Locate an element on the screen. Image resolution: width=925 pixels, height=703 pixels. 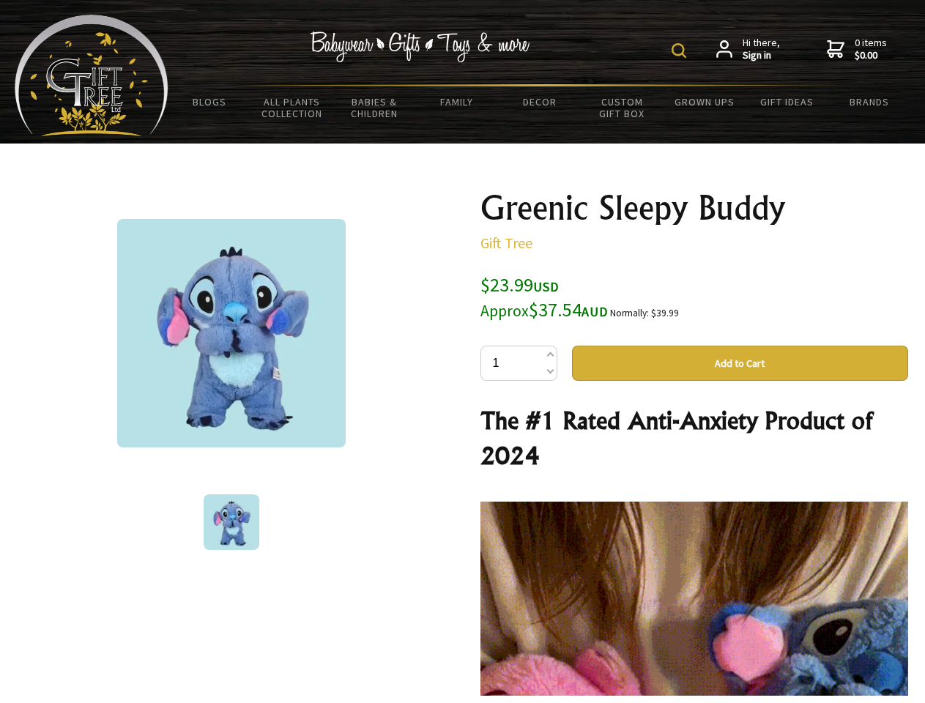
a: Gift Tree is located at coordinates (506, 242).